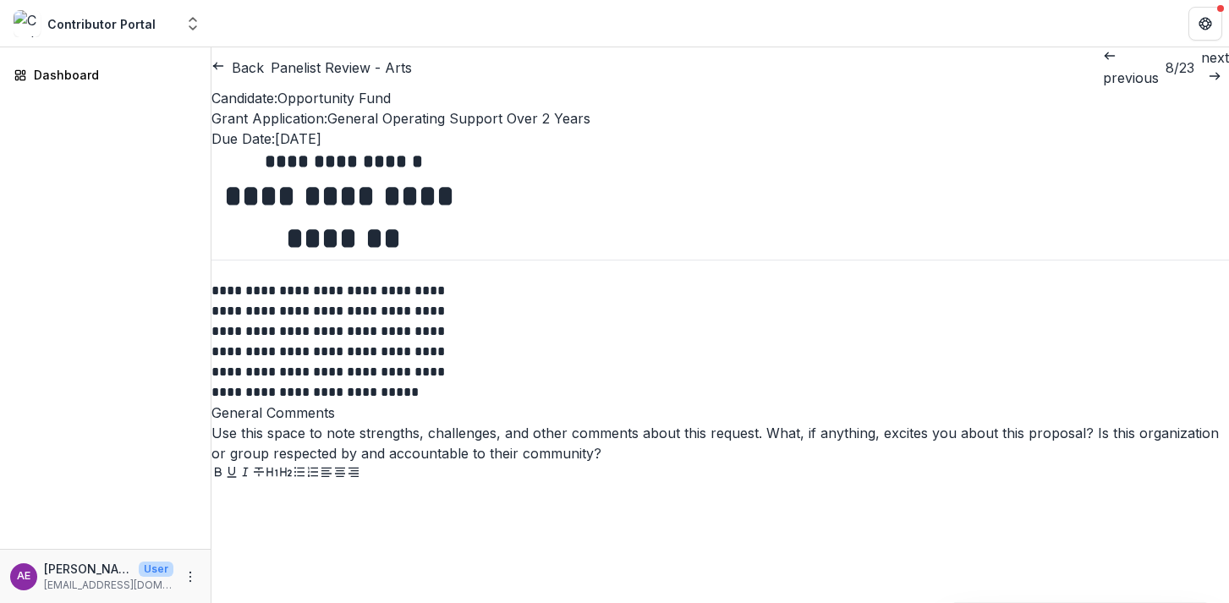 The image size is (1229, 603). Describe the element at coordinates (112, 74) in the screenshot. I see `div: Dashboard` at that location.